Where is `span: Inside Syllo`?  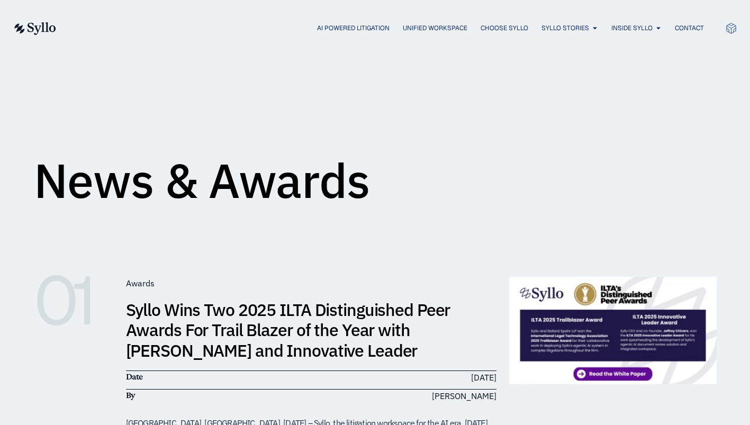 span: Inside Syllo is located at coordinates (632, 28).